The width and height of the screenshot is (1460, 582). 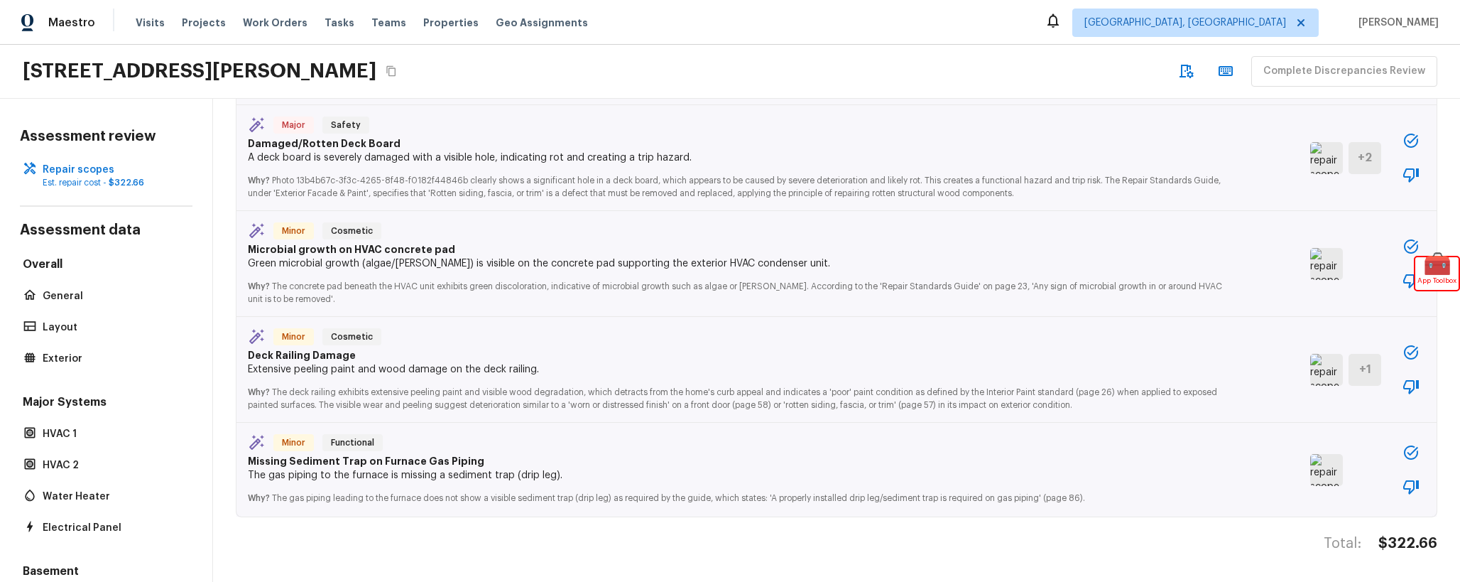 I want to click on h4: $322.66, so click(x=1408, y=543).